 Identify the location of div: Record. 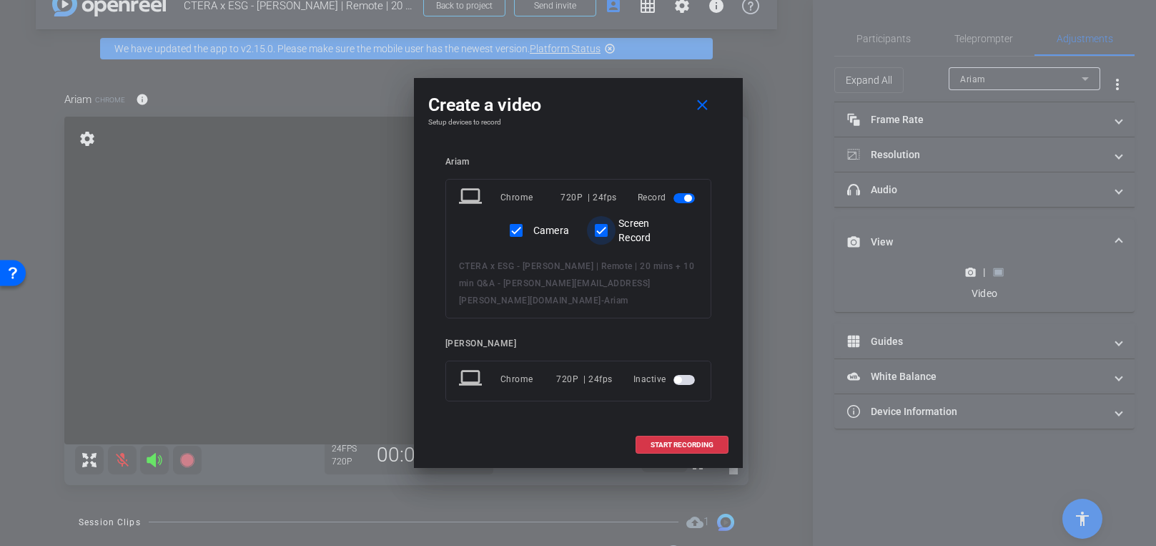
(668, 197).